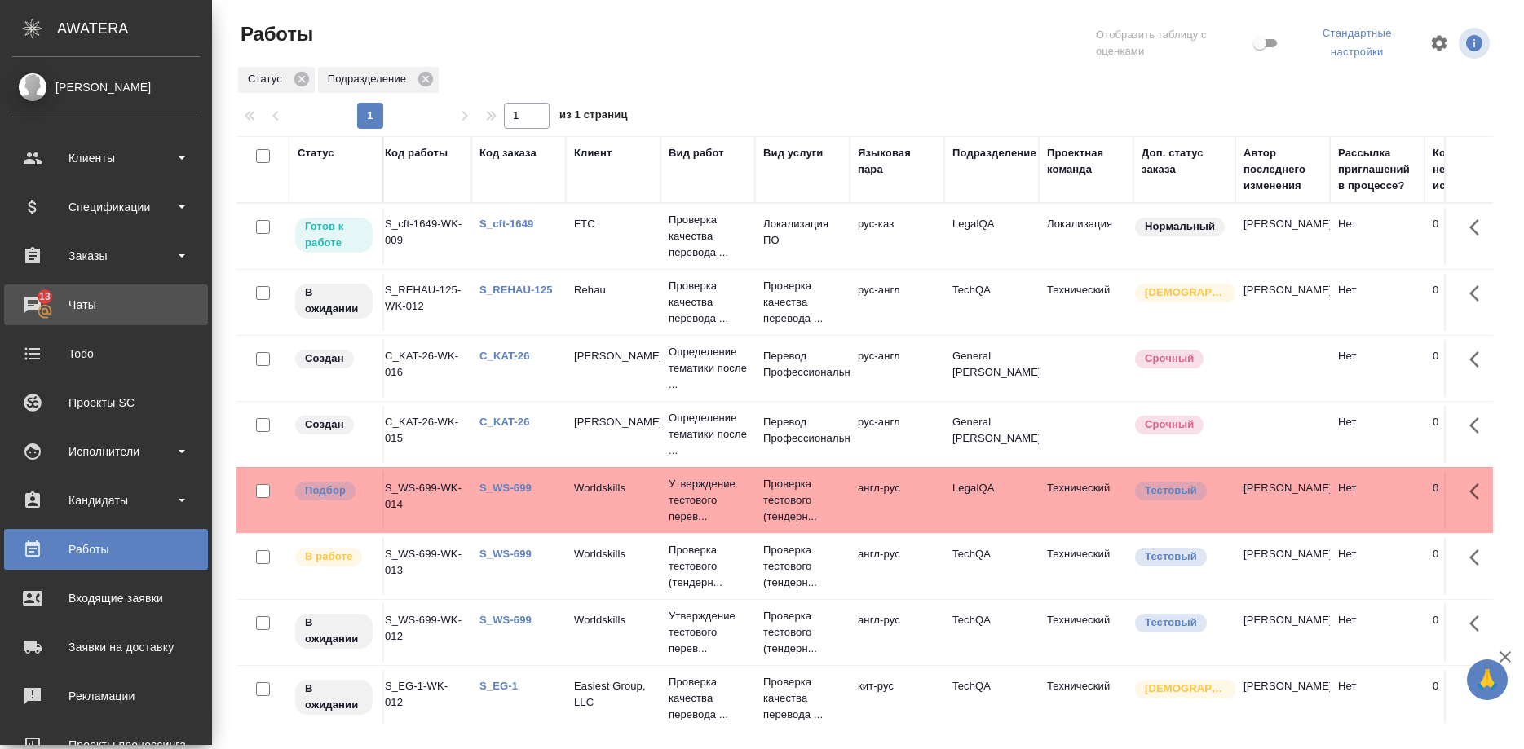 The width and height of the screenshot is (1524, 749). Describe the element at coordinates (1086, 161) in the screenshot. I see `div: Проектная команда` at that location.